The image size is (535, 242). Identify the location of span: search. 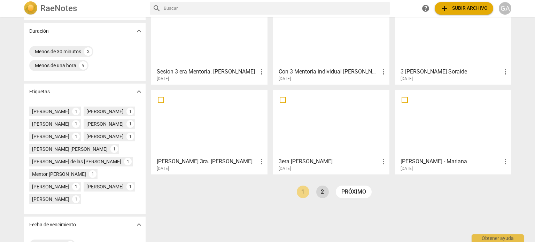
(157, 8).